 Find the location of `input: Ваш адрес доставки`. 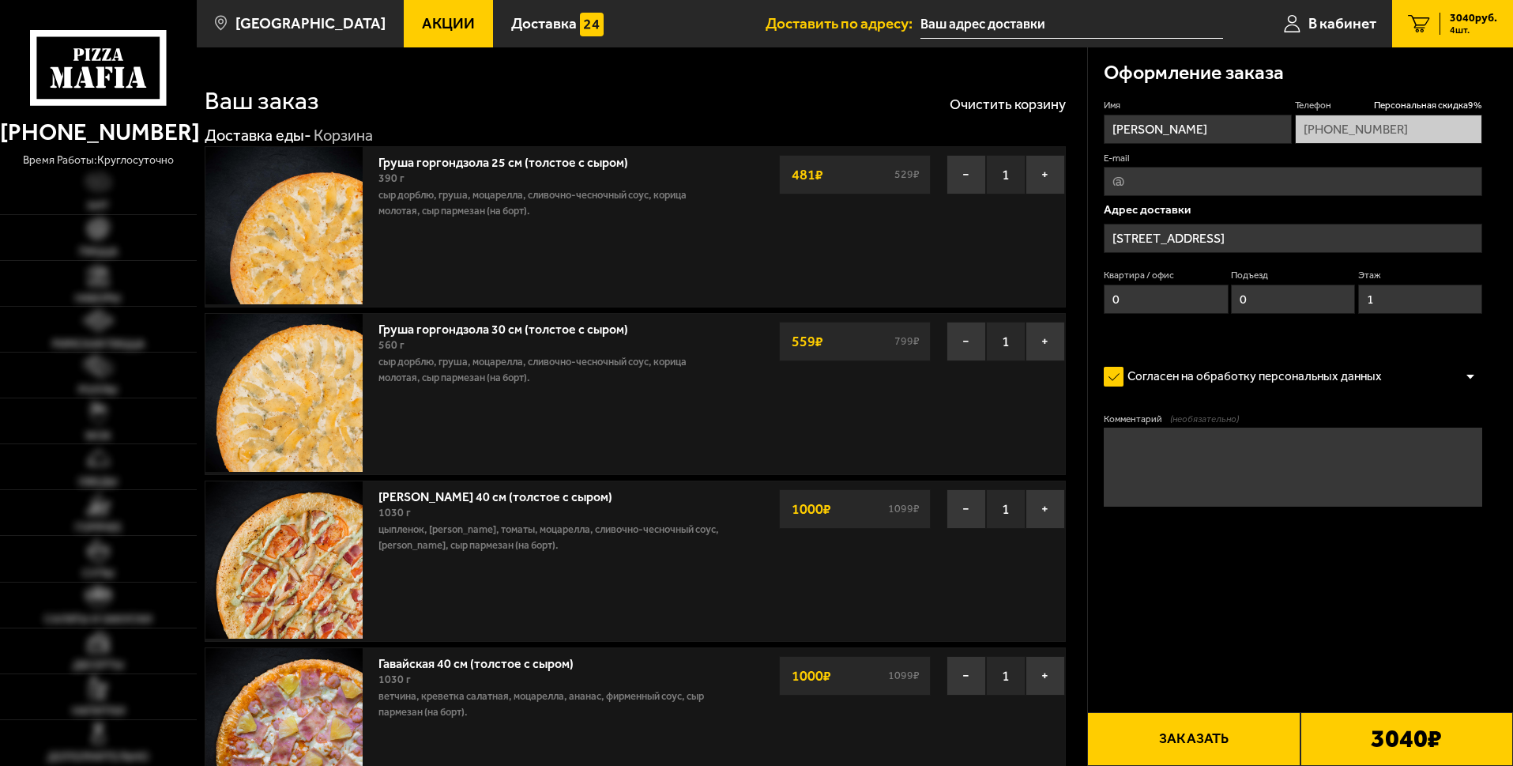

input: Ваш адрес доставки is located at coordinates (1071, 24).